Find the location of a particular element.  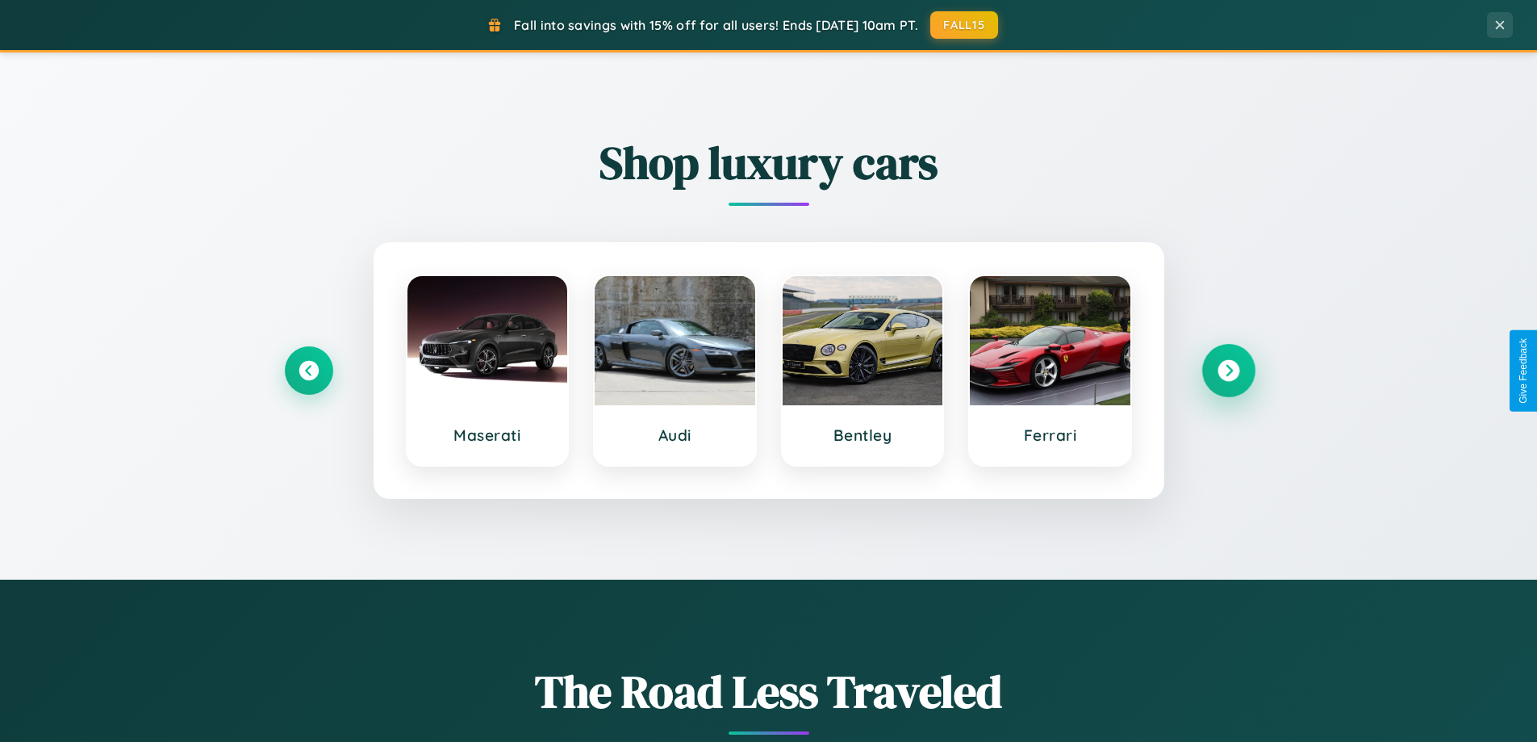

h3: Audi is located at coordinates (675, 435).